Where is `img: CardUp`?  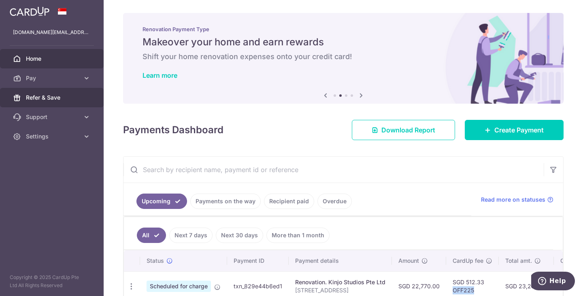
img: CardUp is located at coordinates (30, 11).